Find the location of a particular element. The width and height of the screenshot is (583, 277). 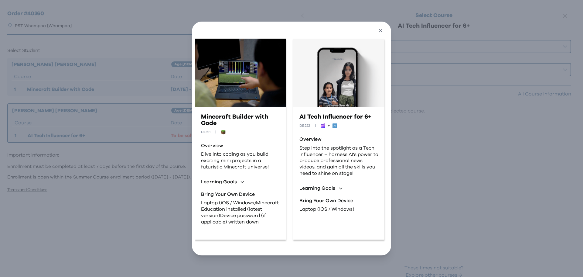

p: Dive into coding as you build exciting mini projects in a futuristic Minecraft universe! is located at coordinates (240, 160).